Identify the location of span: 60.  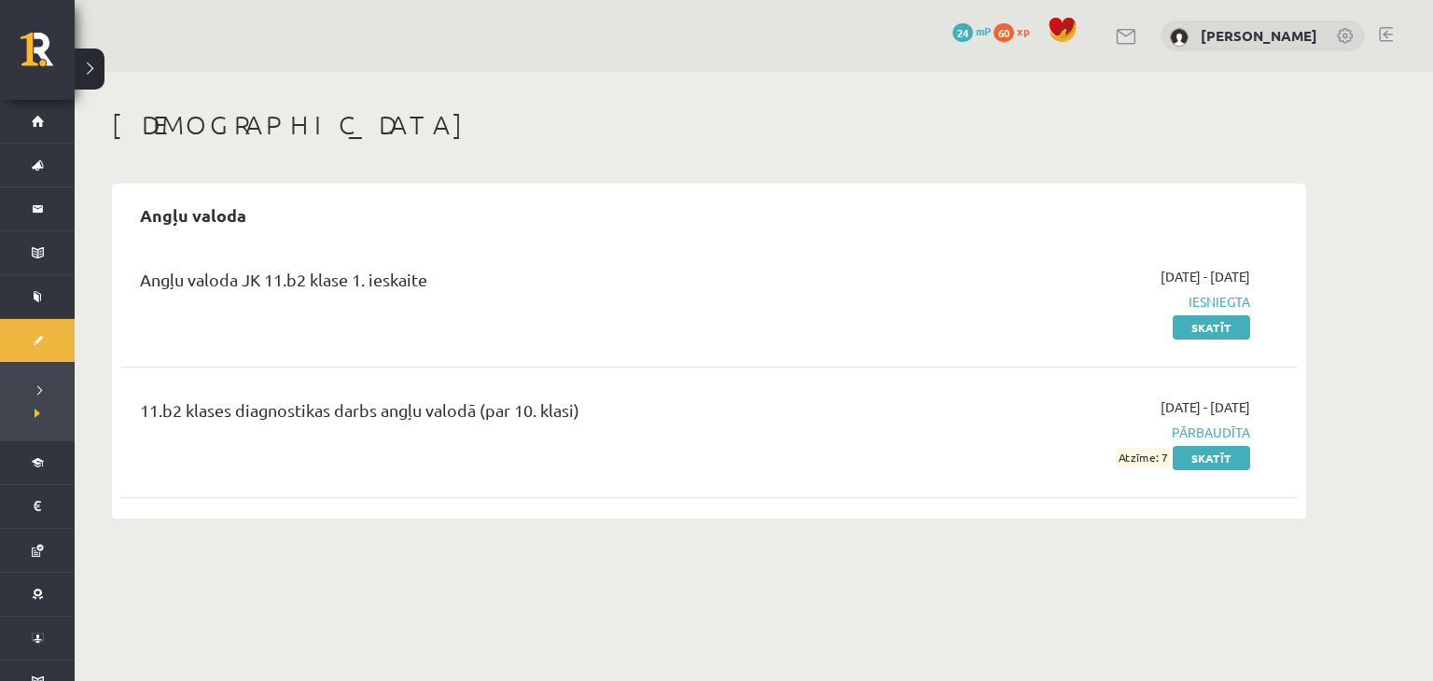
(1004, 33).